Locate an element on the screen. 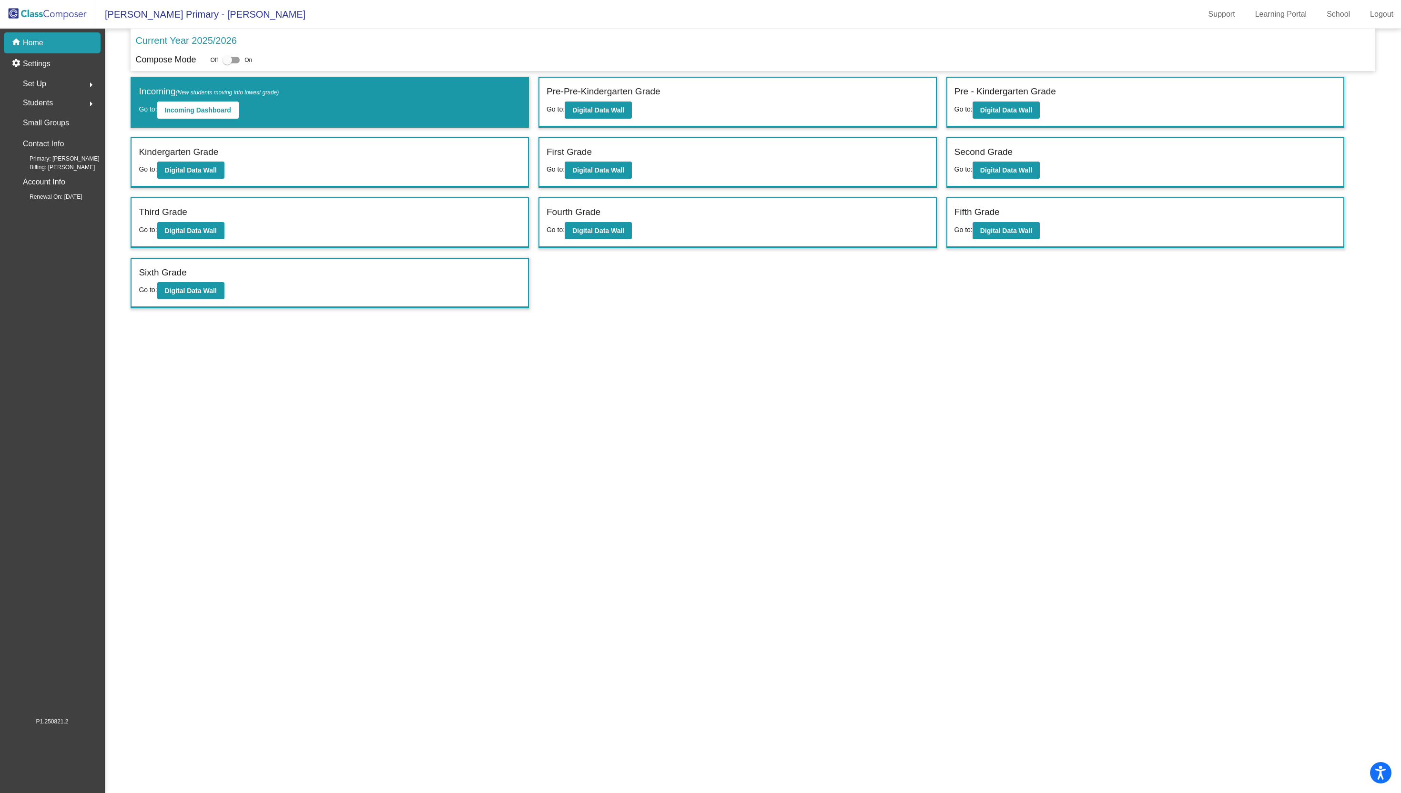 Image resolution: width=1401 pixels, height=793 pixels. label: First Grade is located at coordinates (569, 152).